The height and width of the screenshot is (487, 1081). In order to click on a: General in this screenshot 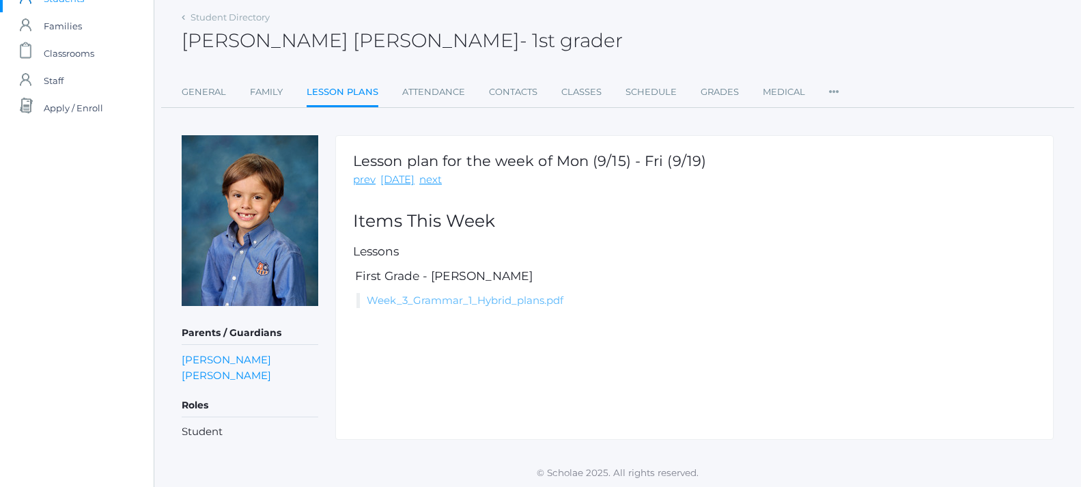, I will do `click(204, 92)`.